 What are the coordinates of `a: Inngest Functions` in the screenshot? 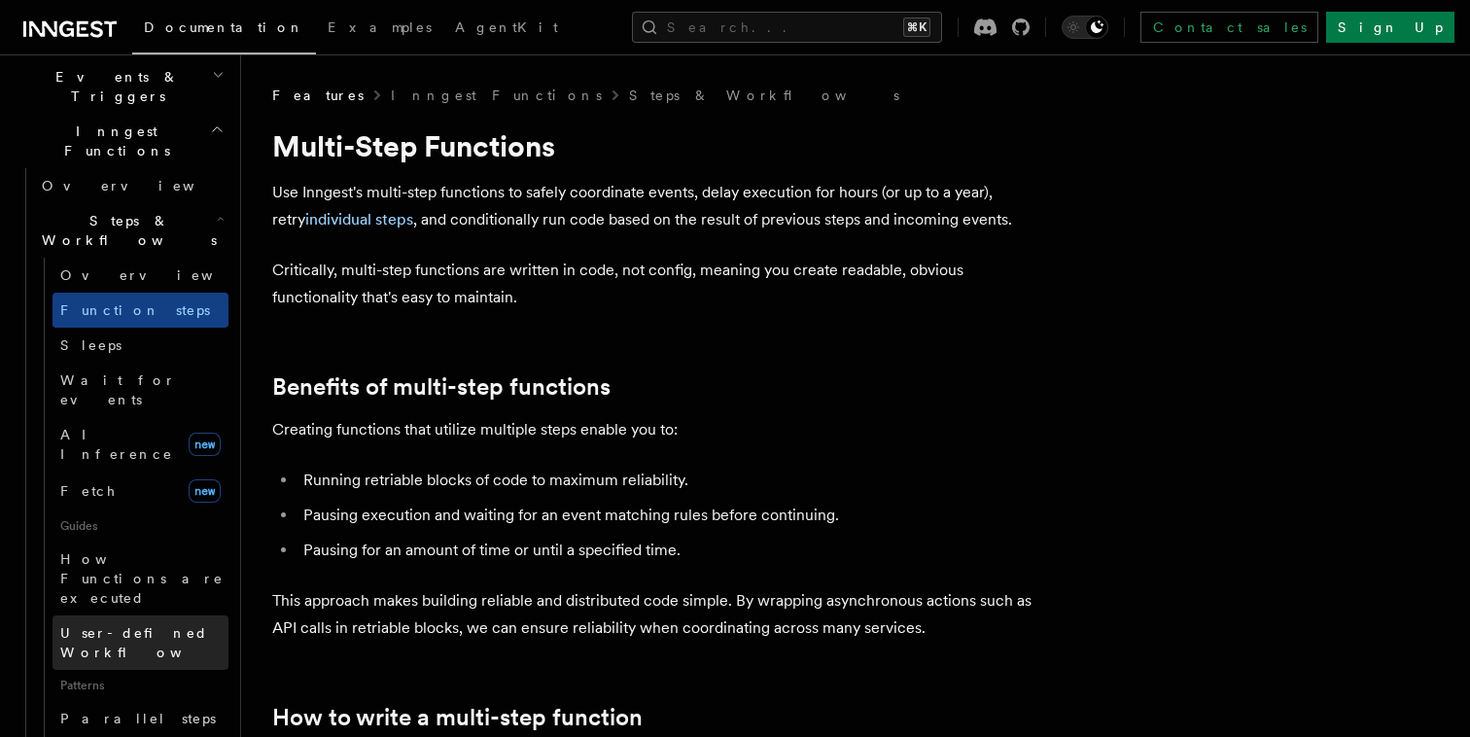 It's located at (496, 95).